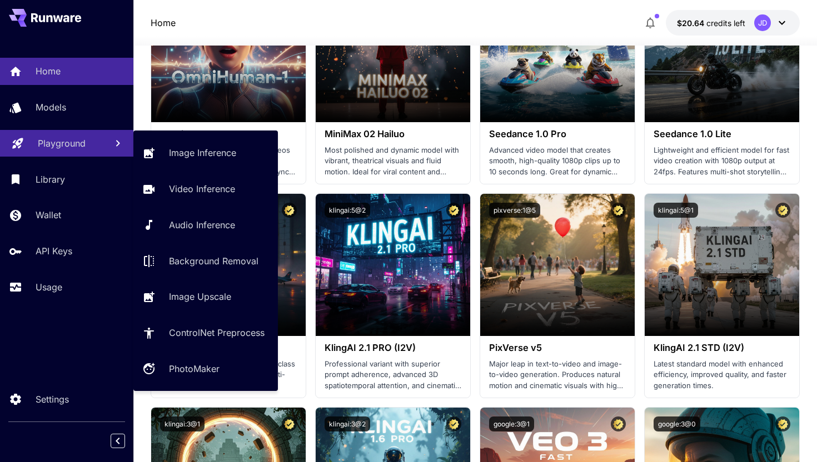 The image size is (817, 462). Describe the element at coordinates (676, 210) in the screenshot. I see `button: klingai:5@1` at that location.